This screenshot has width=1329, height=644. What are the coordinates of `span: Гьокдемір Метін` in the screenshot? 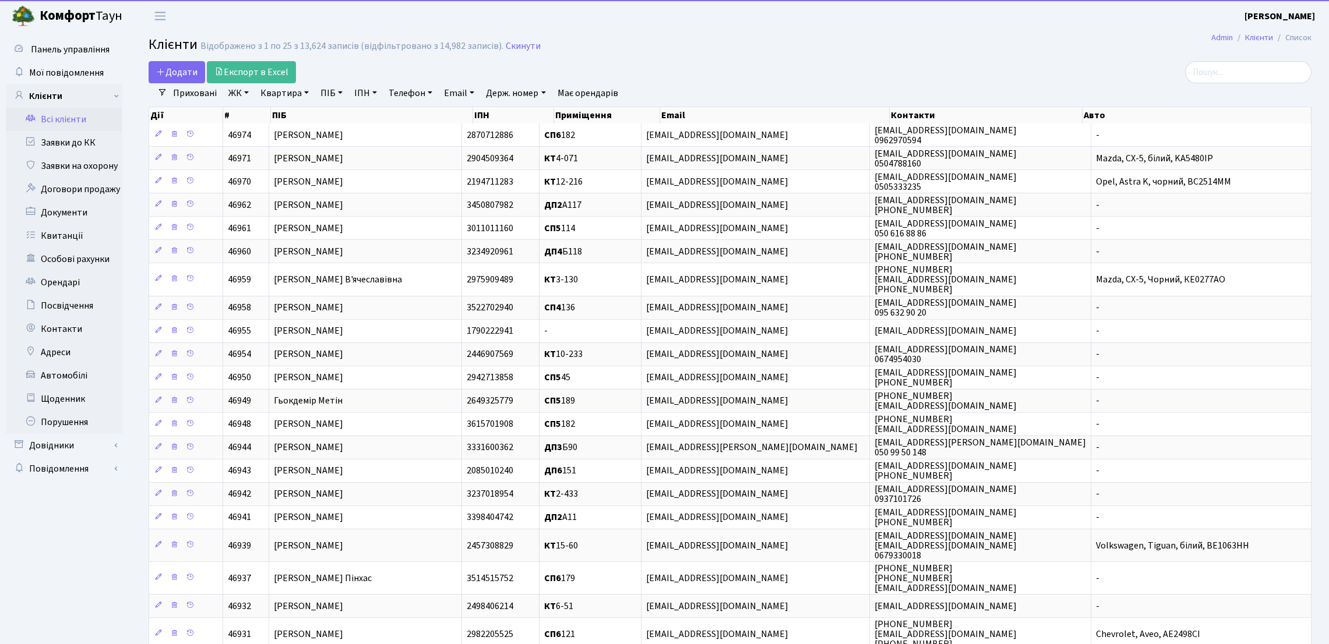 It's located at (308, 401).